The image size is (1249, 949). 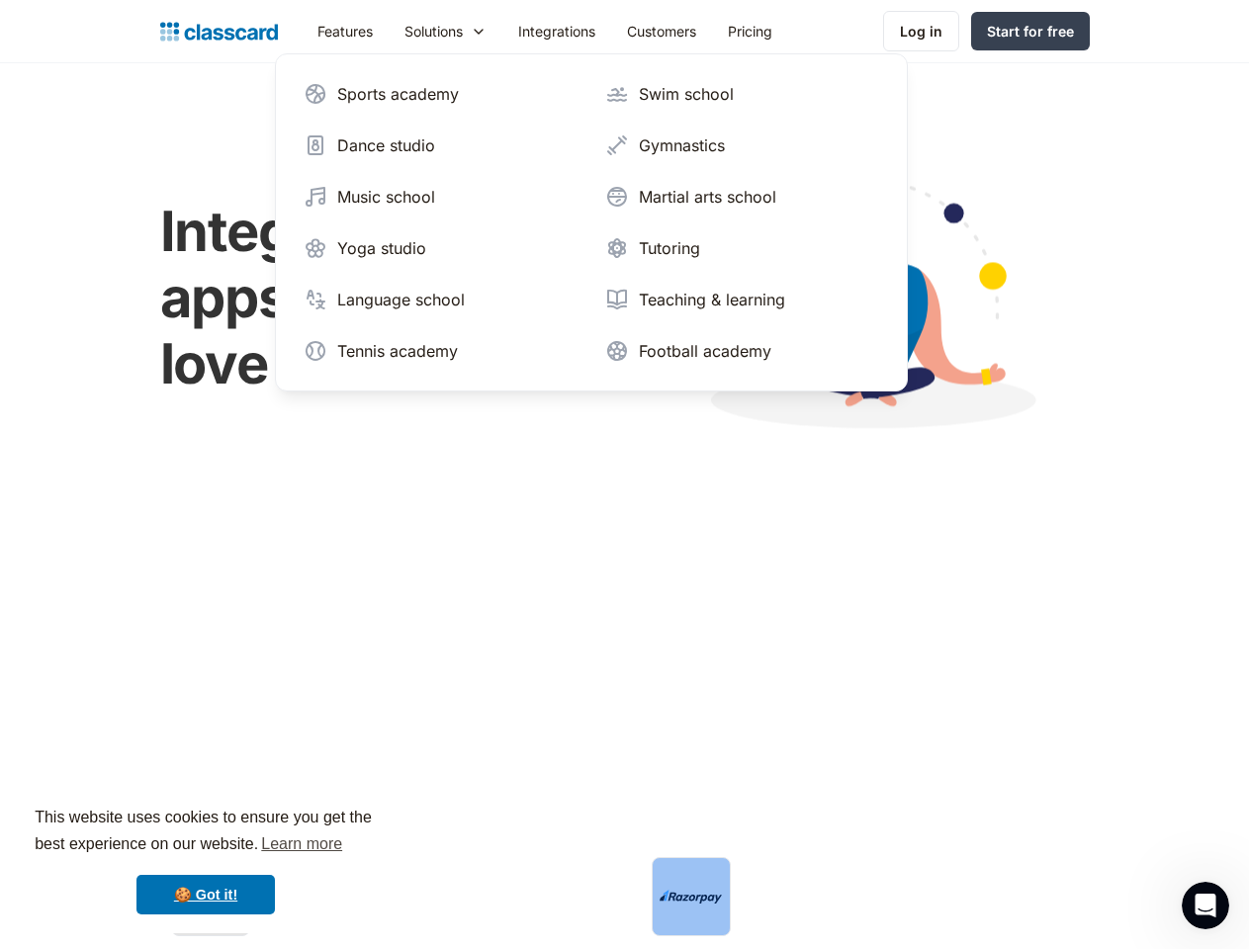 I want to click on div: Log in, so click(x=920, y=31).